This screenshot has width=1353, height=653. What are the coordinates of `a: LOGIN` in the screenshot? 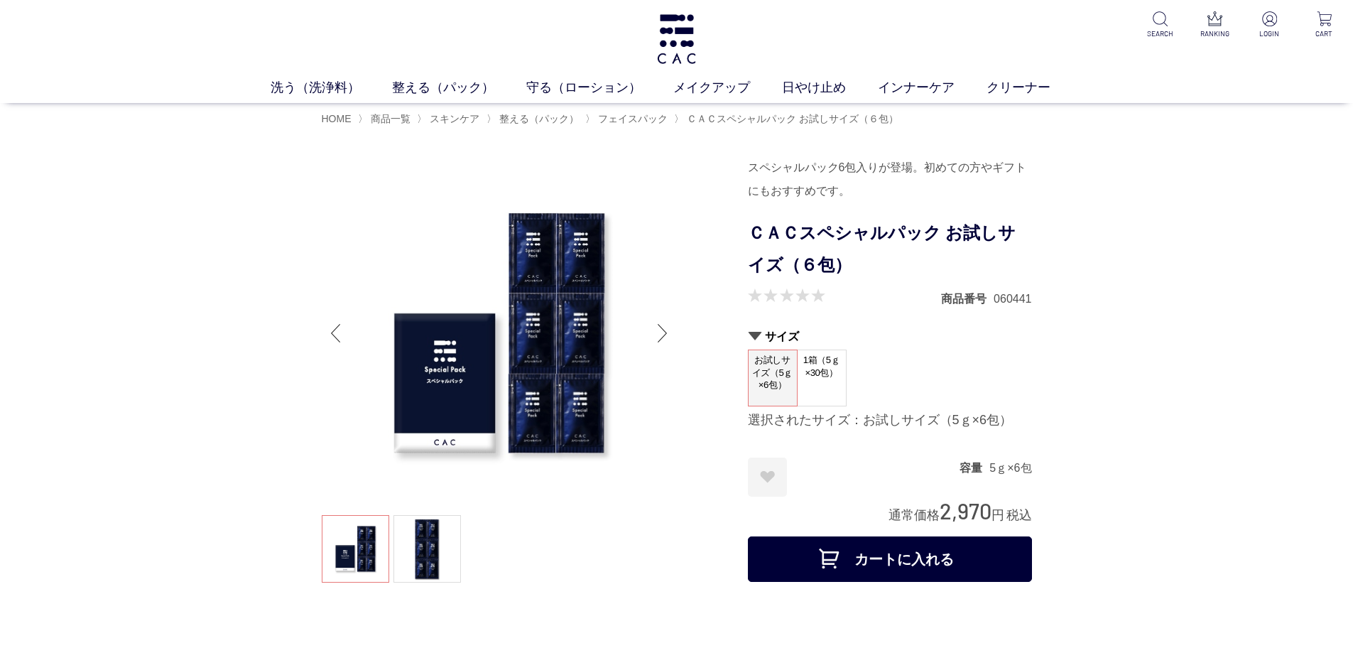 It's located at (1269, 25).